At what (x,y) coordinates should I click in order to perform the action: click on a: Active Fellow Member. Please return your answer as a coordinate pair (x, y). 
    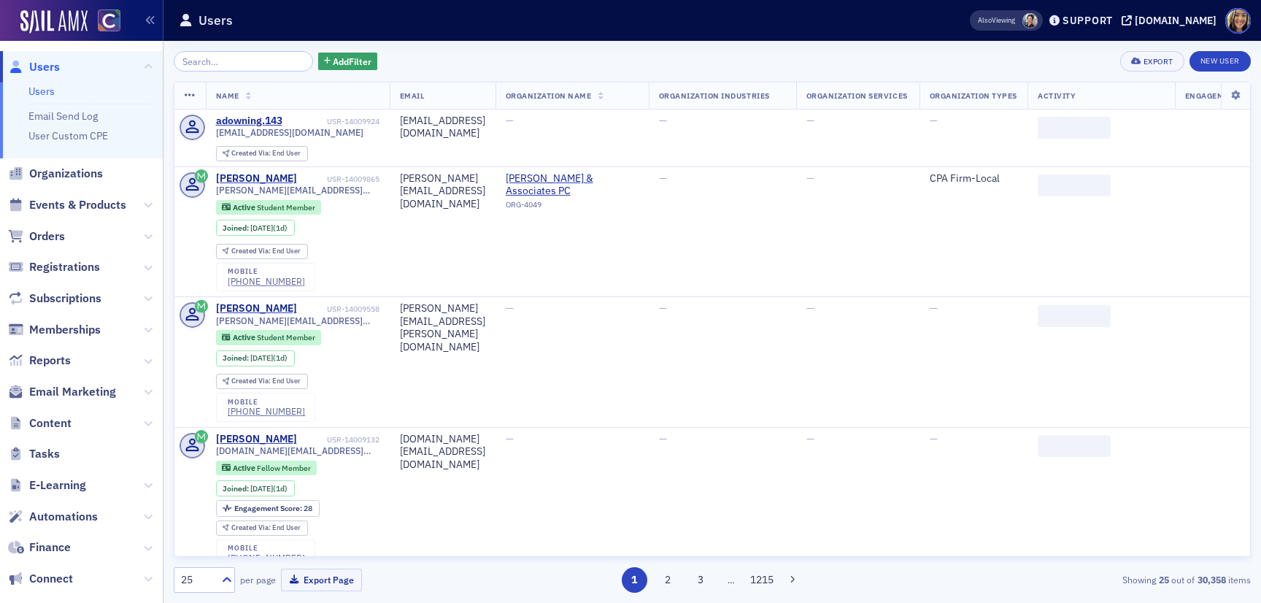
    Looking at the image, I should click on (266, 467).